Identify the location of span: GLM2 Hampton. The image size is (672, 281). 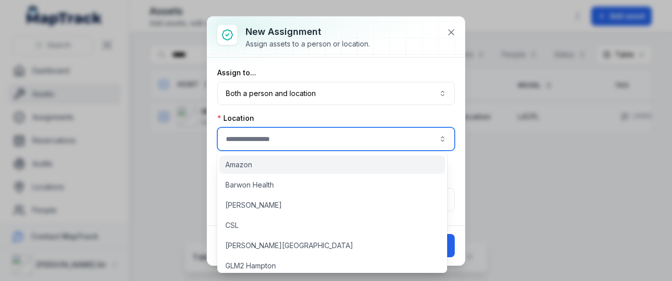
(250, 266).